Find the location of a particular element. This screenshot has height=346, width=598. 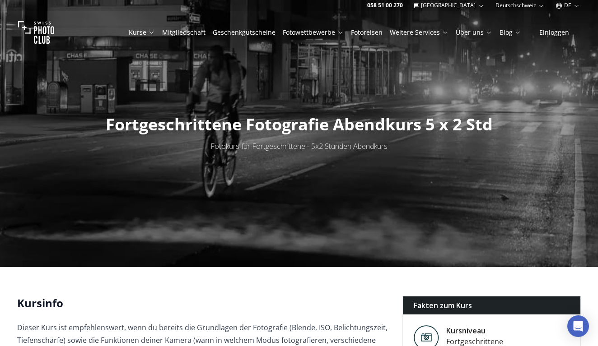

button: Über uns is located at coordinates (474, 33).